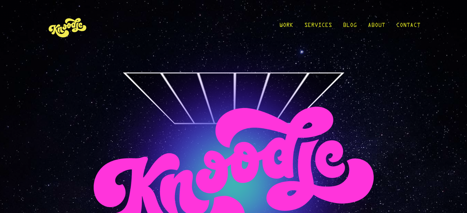 Image resolution: width=467 pixels, height=213 pixels. I want to click on img: KnoLogo(yellow), so click(68, 27).